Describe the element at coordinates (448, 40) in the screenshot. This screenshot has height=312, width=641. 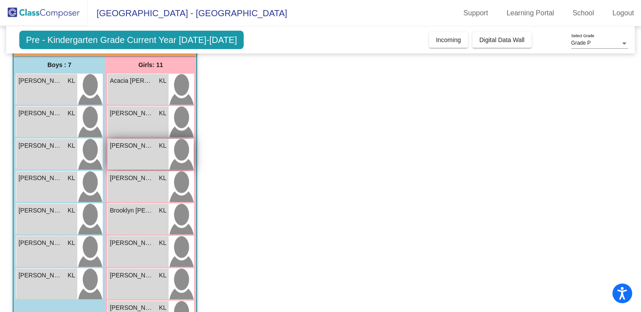
I see `span: Incoming` at that location.